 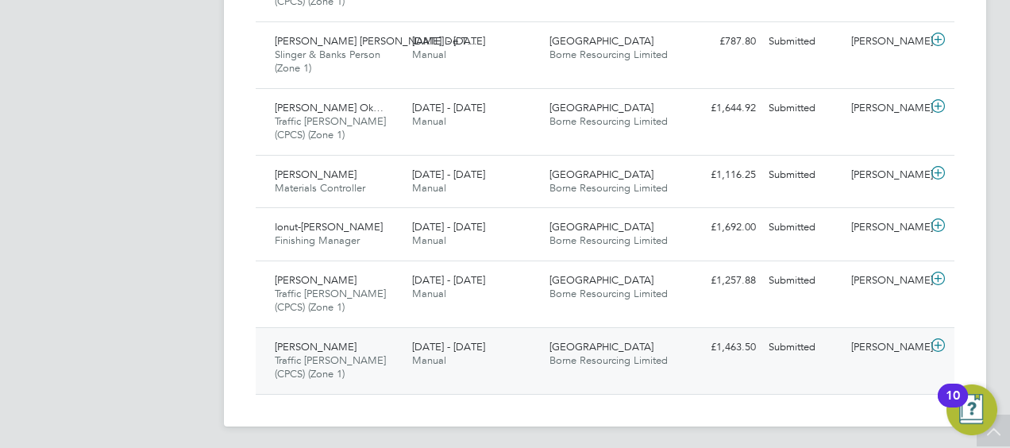 What do you see at coordinates (327, 61) in the screenshot?
I see `span: Slinger & Banks Person (Zone 1)` at bounding box center [327, 61].